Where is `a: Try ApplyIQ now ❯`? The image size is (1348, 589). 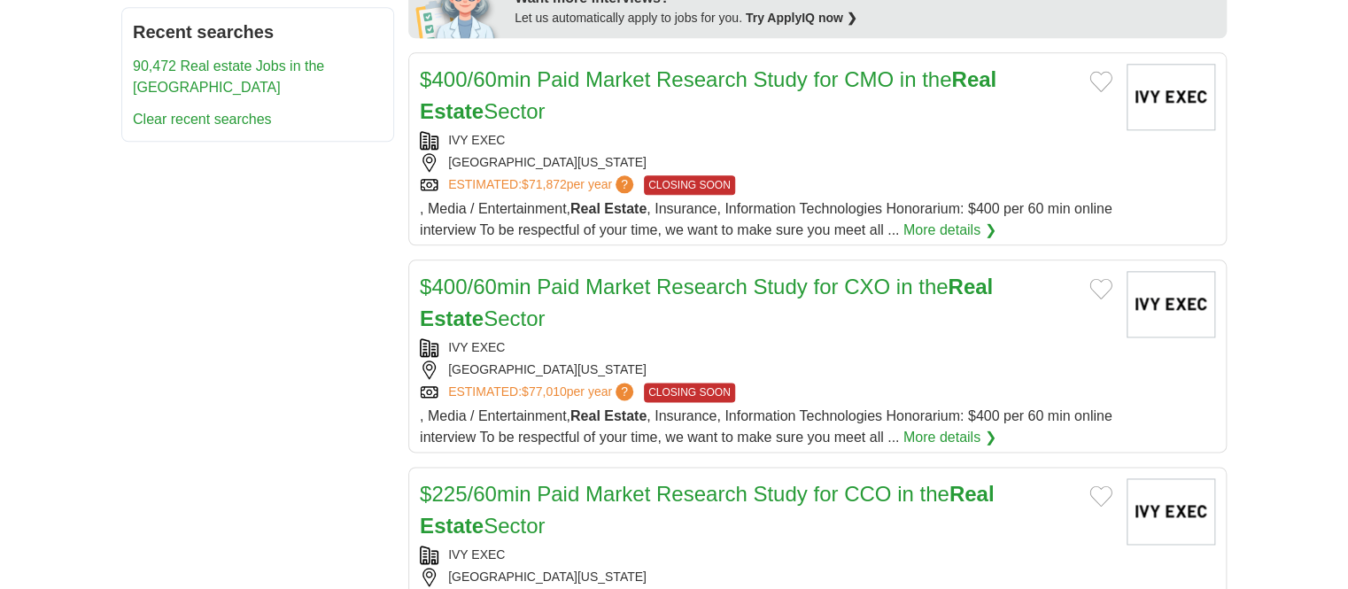 a: Try ApplyIQ now ❯ is located at coordinates (802, 18).